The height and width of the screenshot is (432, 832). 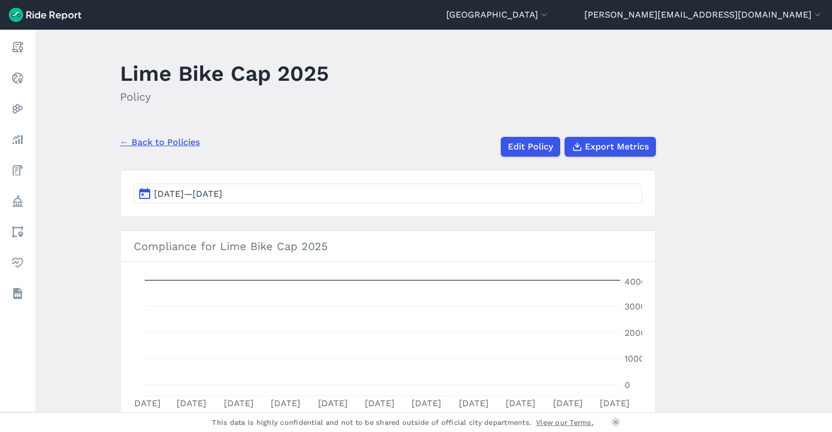 I want to click on a: ← Back to Policies, so click(x=160, y=142).